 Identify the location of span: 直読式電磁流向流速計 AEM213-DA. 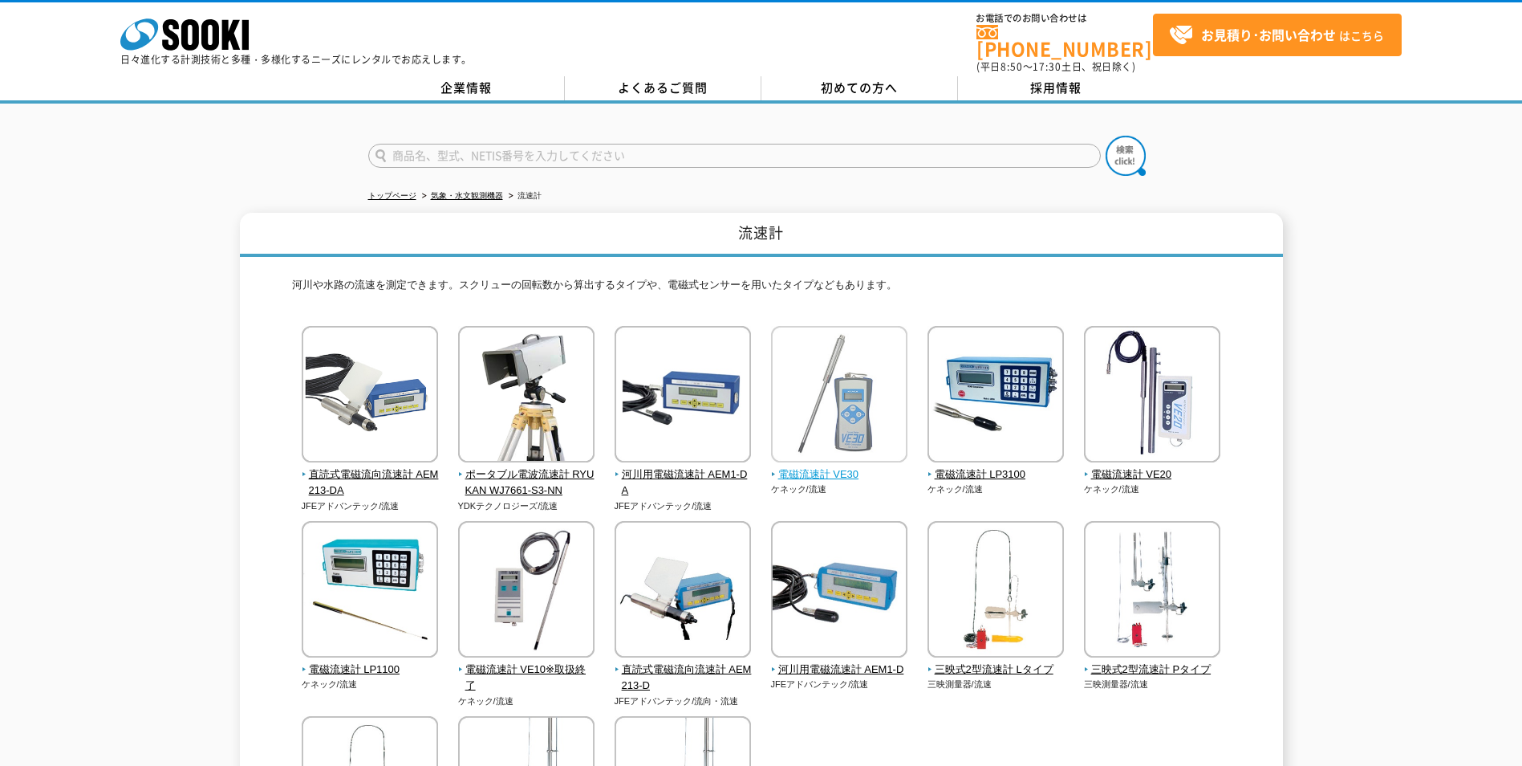
(370, 483).